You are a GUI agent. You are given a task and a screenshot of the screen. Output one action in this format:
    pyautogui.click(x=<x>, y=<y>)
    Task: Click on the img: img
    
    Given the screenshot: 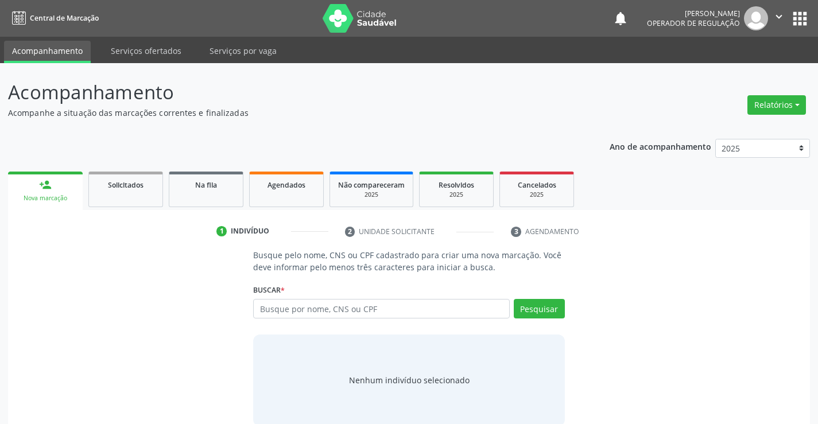 What is the action you would take?
    pyautogui.click(x=756, y=18)
    